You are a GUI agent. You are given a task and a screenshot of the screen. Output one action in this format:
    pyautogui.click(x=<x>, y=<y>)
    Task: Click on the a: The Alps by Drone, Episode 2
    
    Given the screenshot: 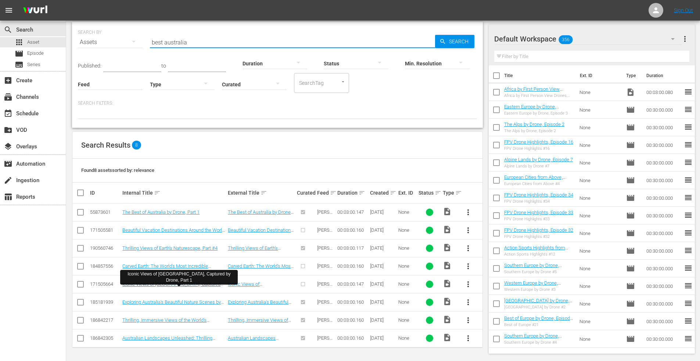 What is the action you would take?
    pyautogui.click(x=534, y=124)
    